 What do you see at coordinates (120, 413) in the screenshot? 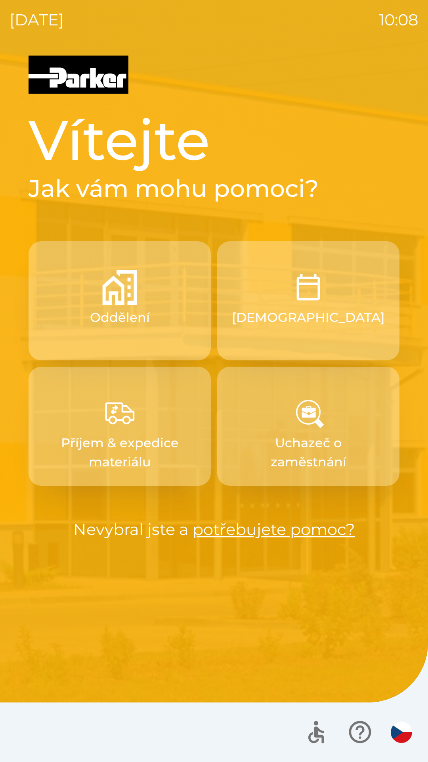
I see `img: 1986a489-5ca4-47ff-9f40-492a1519b6d8.png` at bounding box center [120, 413].